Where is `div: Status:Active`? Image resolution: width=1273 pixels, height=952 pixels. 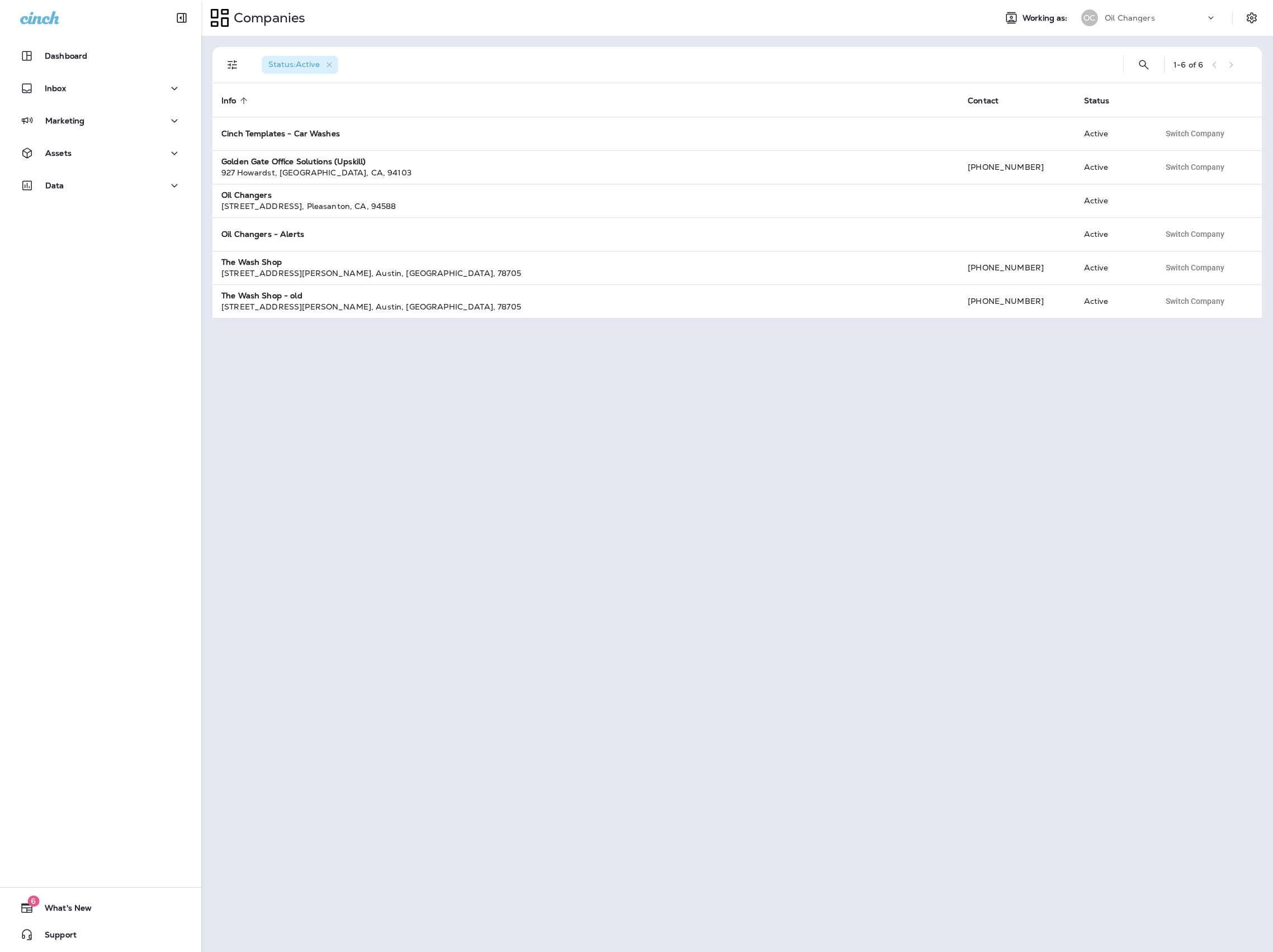 div: Status:Active is located at coordinates (300, 64).